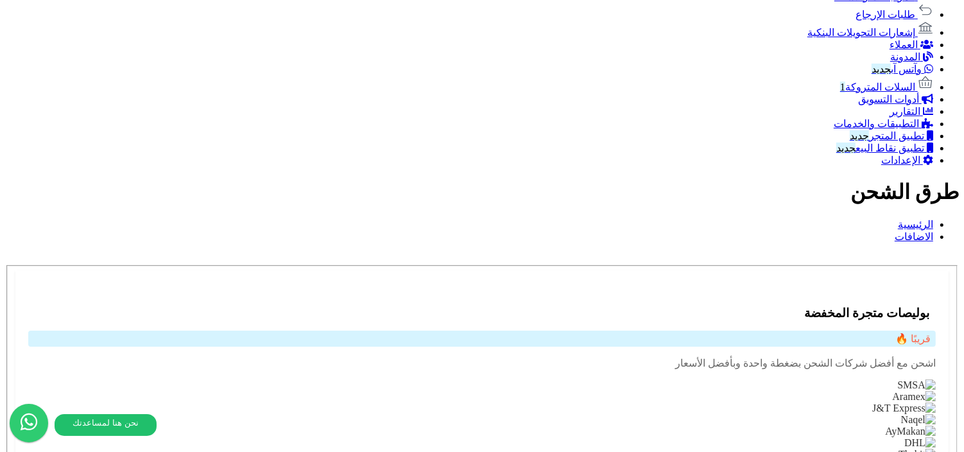  Describe the element at coordinates (902, 69) in the screenshot. I see `a: وآتس آبجديد` at that location.